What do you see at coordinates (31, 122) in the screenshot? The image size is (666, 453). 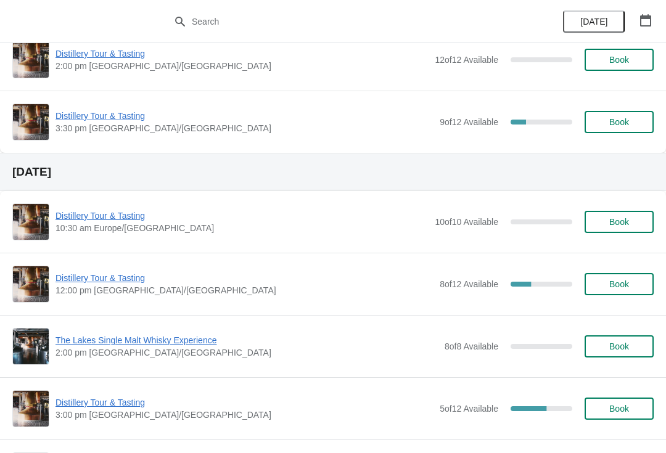 I see `img: Distillery Tour & Tasting | | 3:30 pm Europe/London` at bounding box center [31, 122].